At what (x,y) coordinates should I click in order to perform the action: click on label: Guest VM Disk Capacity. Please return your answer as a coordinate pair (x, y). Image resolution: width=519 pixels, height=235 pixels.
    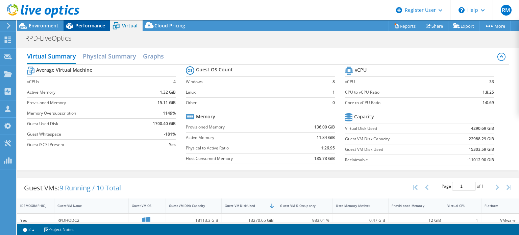
    Looking at the image, I should click on (393, 139).